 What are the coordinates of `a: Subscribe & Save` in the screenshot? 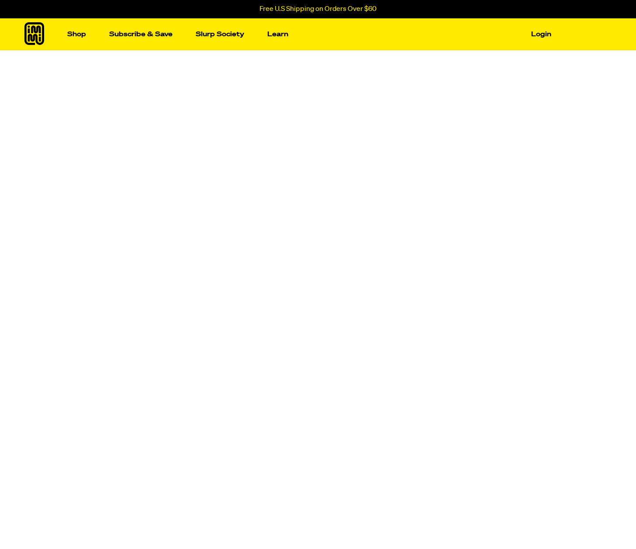 It's located at (141, 34).